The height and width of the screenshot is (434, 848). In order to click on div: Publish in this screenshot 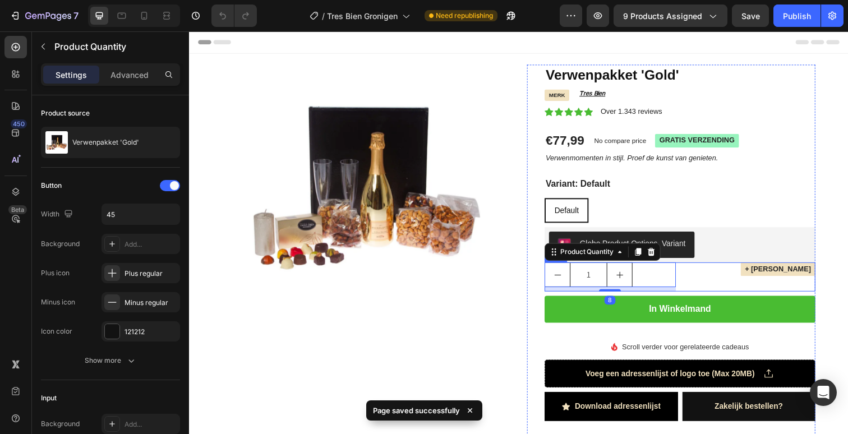, I will do `click(797, 16)`.